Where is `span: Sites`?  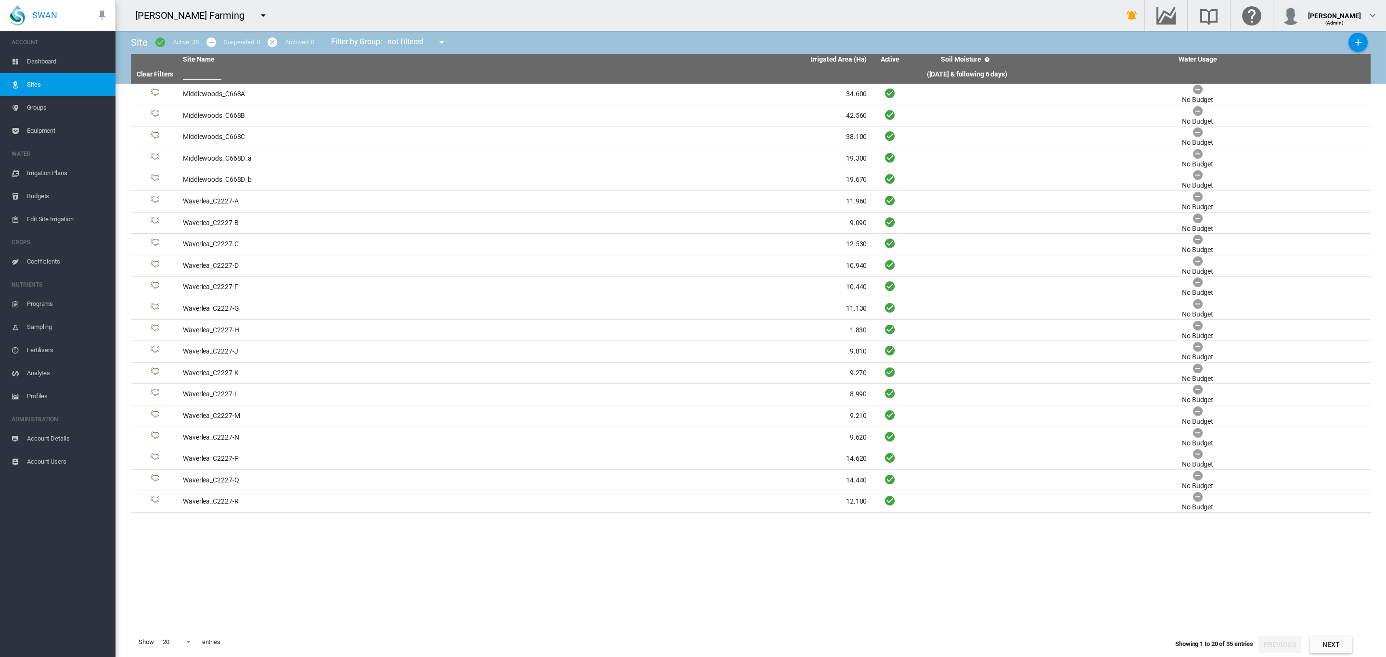
span: Sites is located at coordinates (67, 85).